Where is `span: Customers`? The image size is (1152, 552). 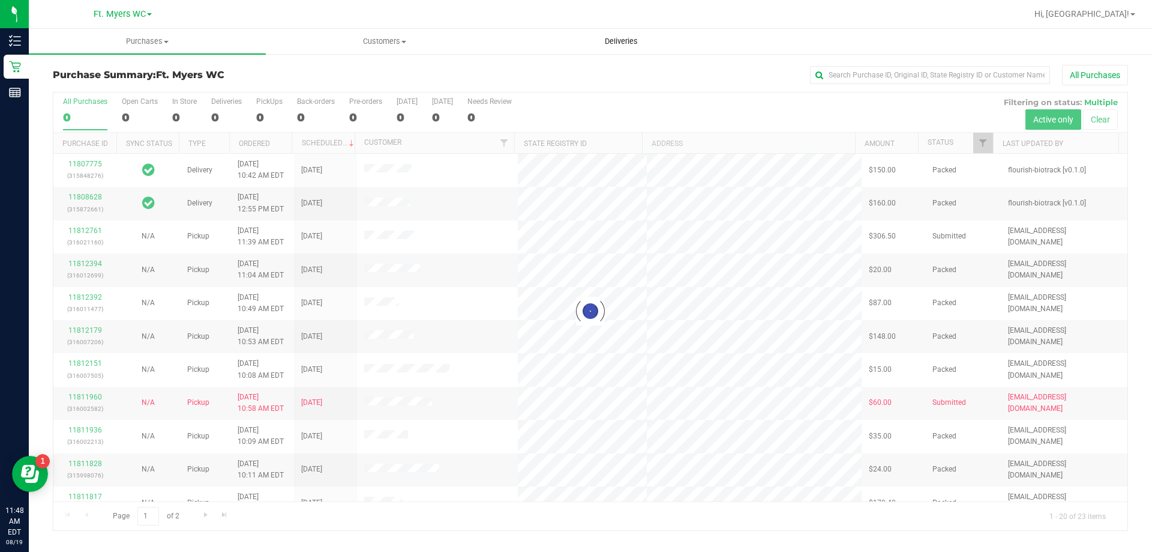
span: Customers is located at coordinates (384, 41).